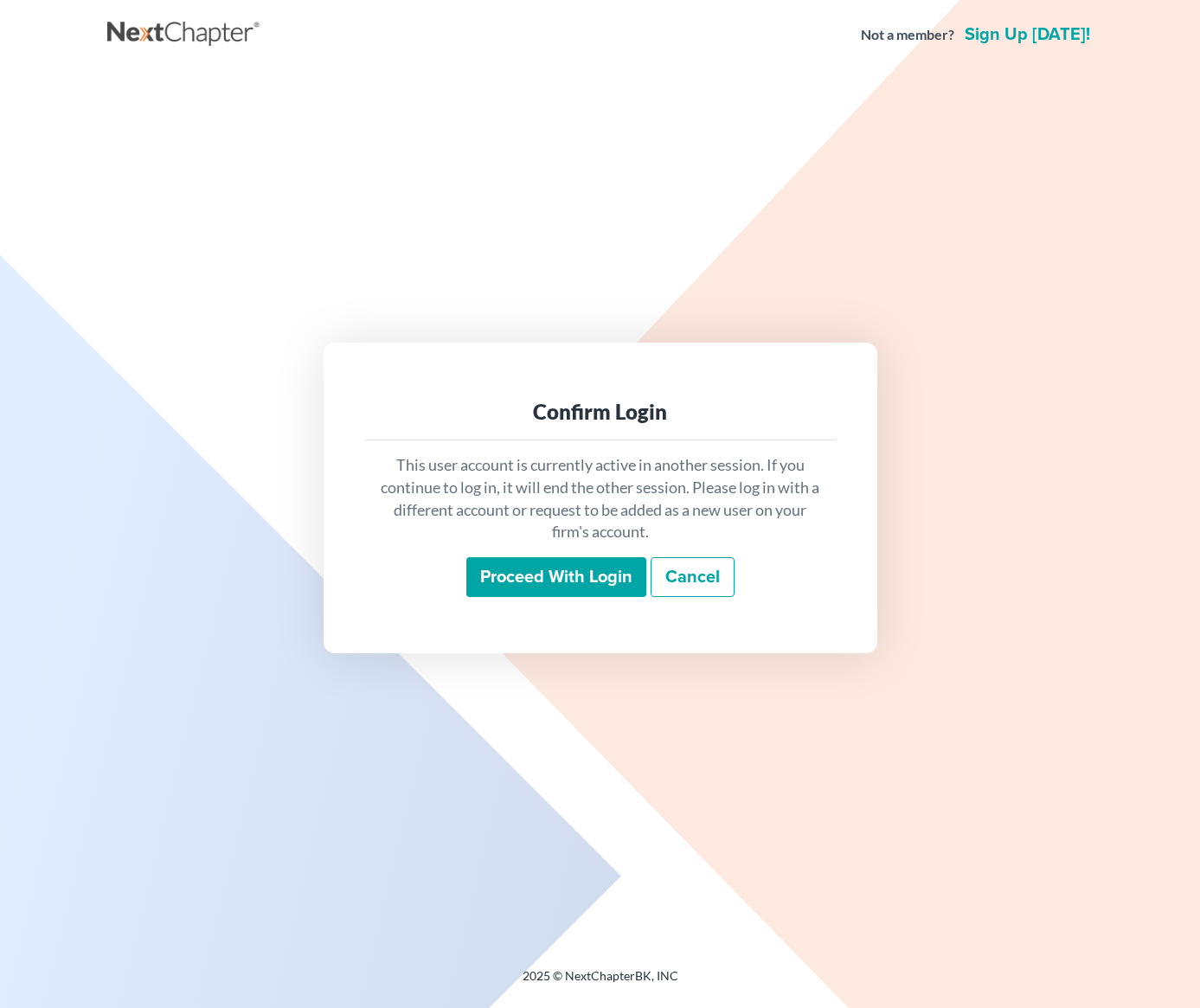 This screenshot has height=1008, width=1200. Describe the element at coordinates (556, 577) in the screenshot. I see `input: Proceed with login` at that location.